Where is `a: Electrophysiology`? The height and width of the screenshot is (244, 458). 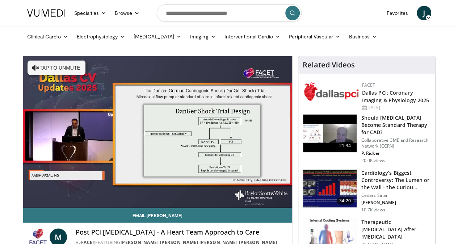
a: Electrophysiology is located at coordinates (101, 37).